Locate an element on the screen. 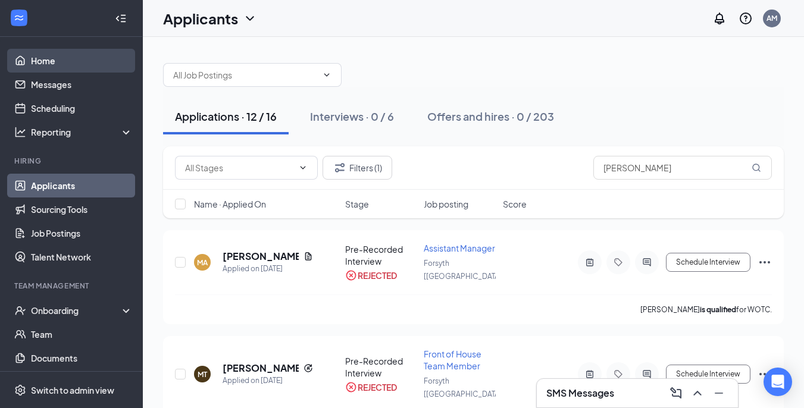  span: Assistant Manager is located at coordinates (460, 248).